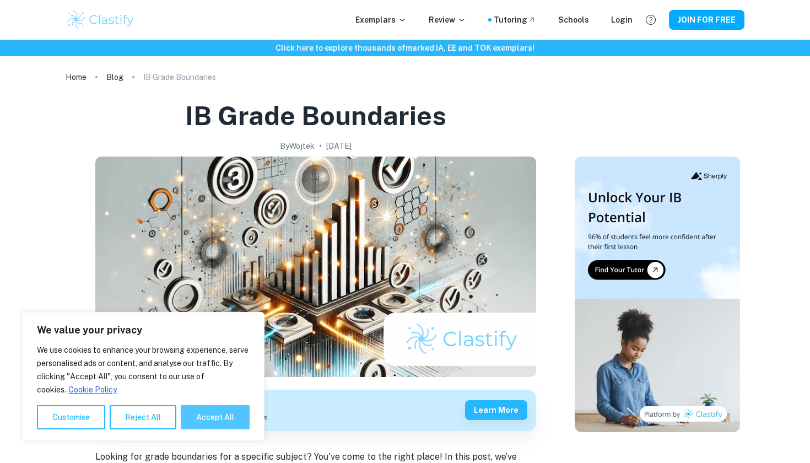 This screenshot has height=463, width=810. Describe the element at coordinates (622, 20) in the screenshot. I see `a: Login` at that location.